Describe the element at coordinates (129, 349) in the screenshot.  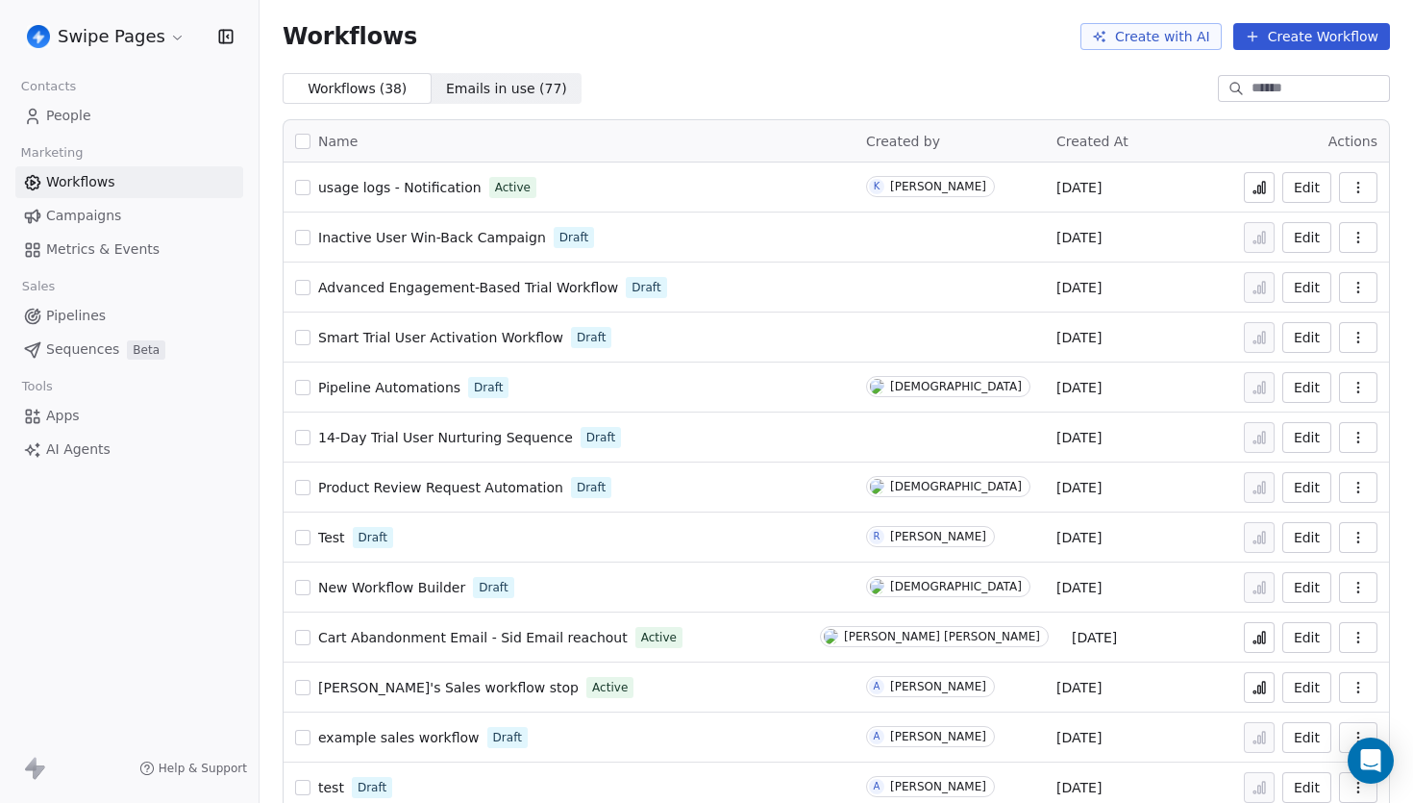
I see `a: SequencesBeta` at that location.